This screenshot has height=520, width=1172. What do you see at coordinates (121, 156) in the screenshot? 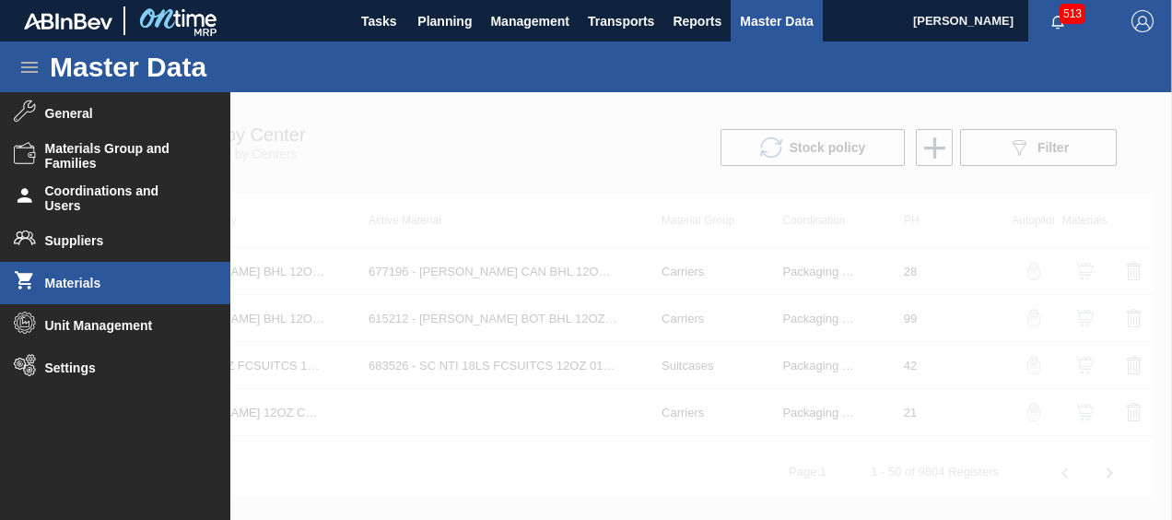
I see `span: Materials Group and Families` at bounding box center [121, 156].